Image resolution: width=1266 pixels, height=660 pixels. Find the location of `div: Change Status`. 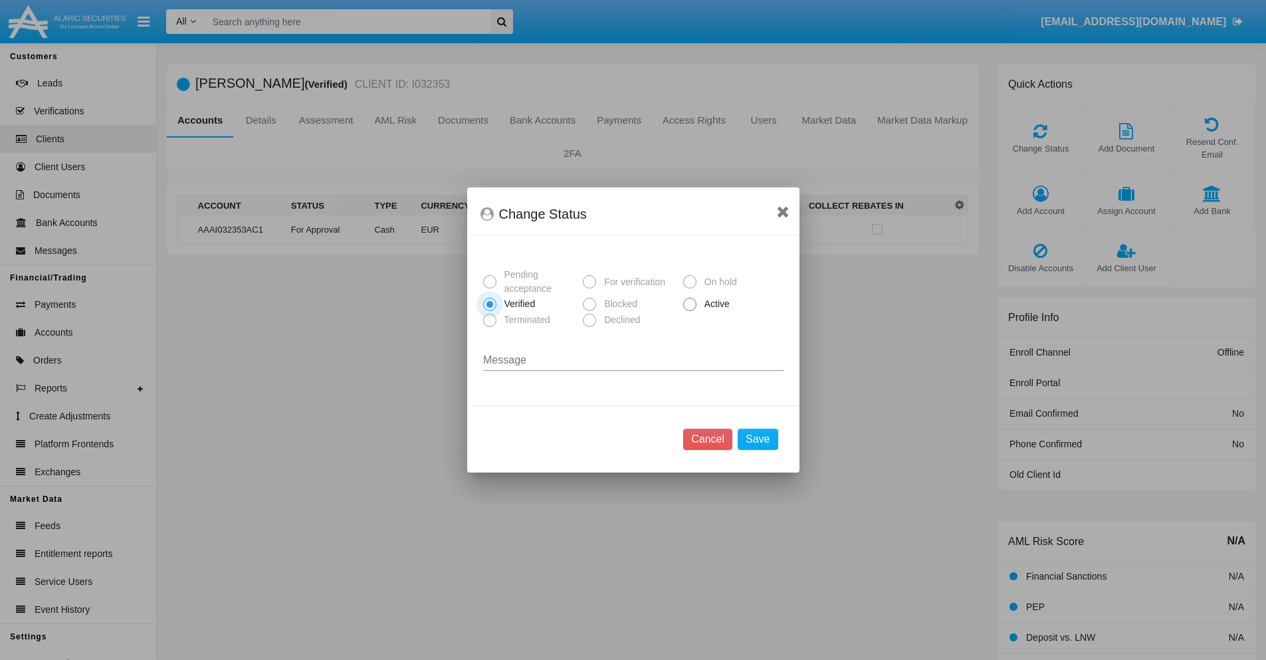

div: Change Status is located at coordinates (633, 214).